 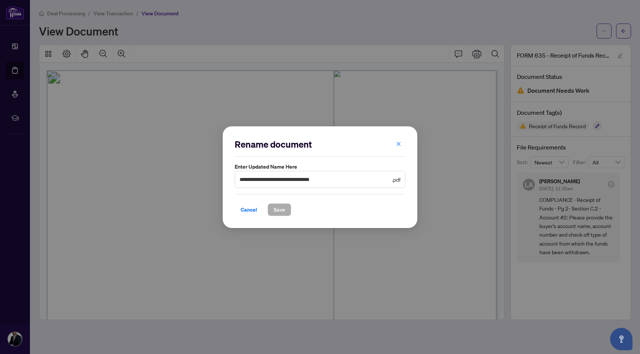 I want to click on button: Open asap, so click(x=621, y=339).